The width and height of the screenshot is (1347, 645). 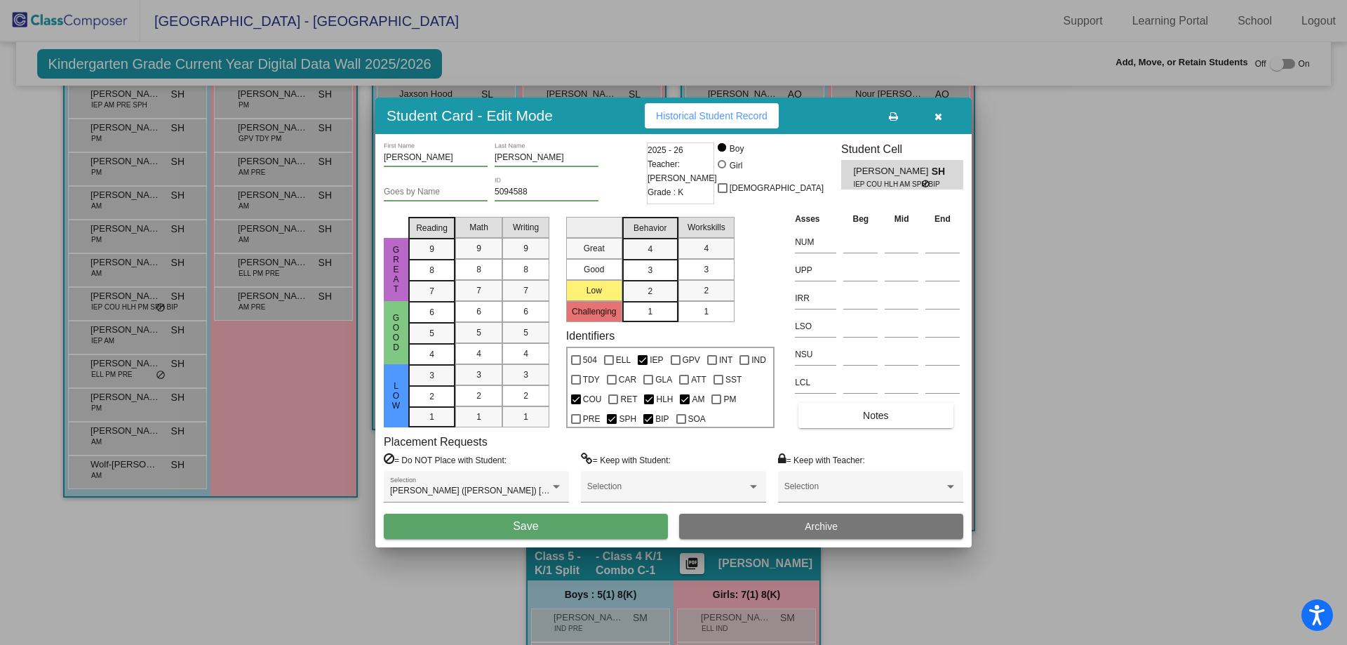 I want to click on button: Archive, so click(x=821, y=526).